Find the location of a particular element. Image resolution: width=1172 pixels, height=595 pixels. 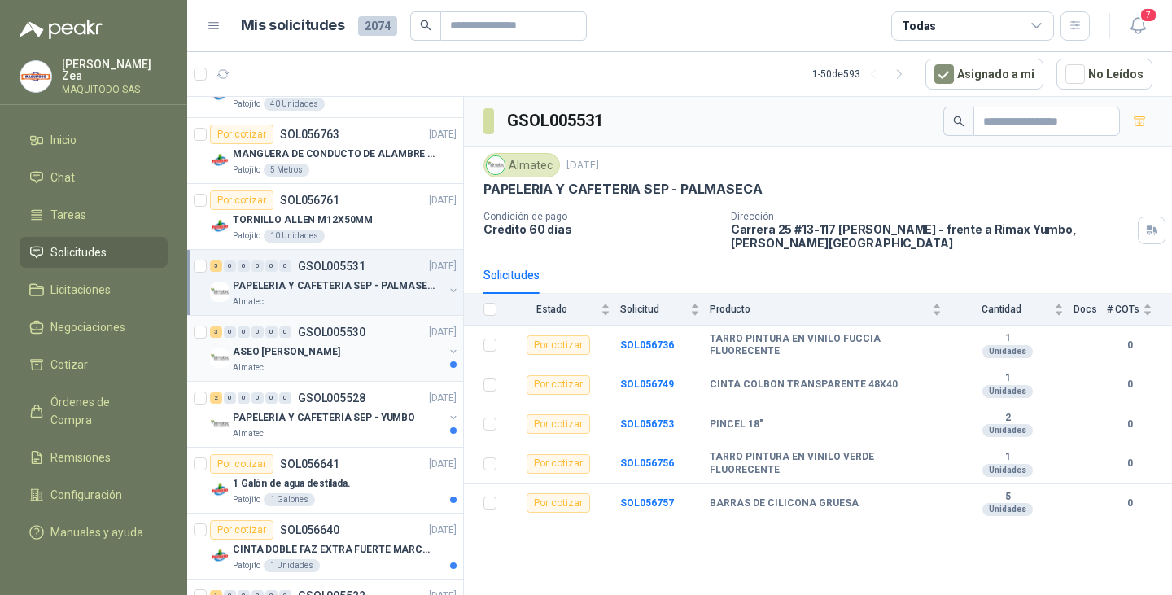

span: Manuales y ayuda is located at coordinates (97, 532).